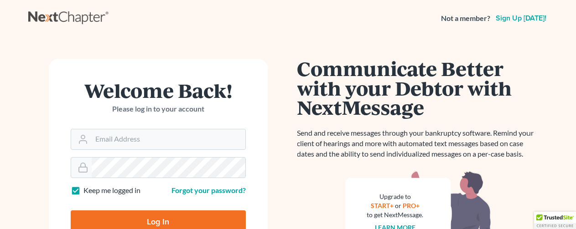 The height and width of the screenshot is (229, 576). Describe the element at coordinates (398, 206) in the screenshot. I see `span: or` at that location.